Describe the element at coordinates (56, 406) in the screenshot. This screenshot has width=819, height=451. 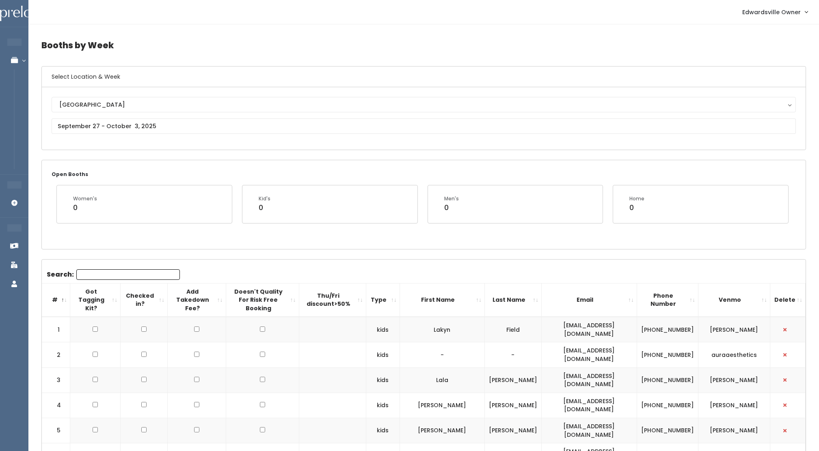
I see `td: 4` at that location.